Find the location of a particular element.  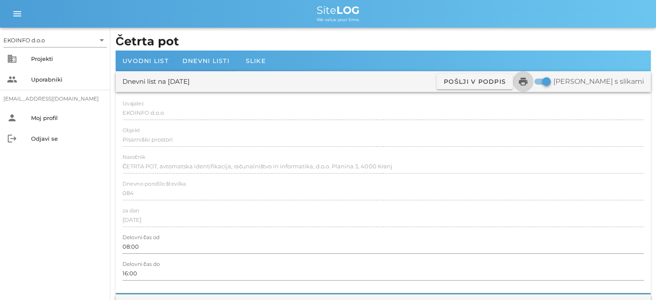

span: We value your time. is located at coordinates (338, 19).